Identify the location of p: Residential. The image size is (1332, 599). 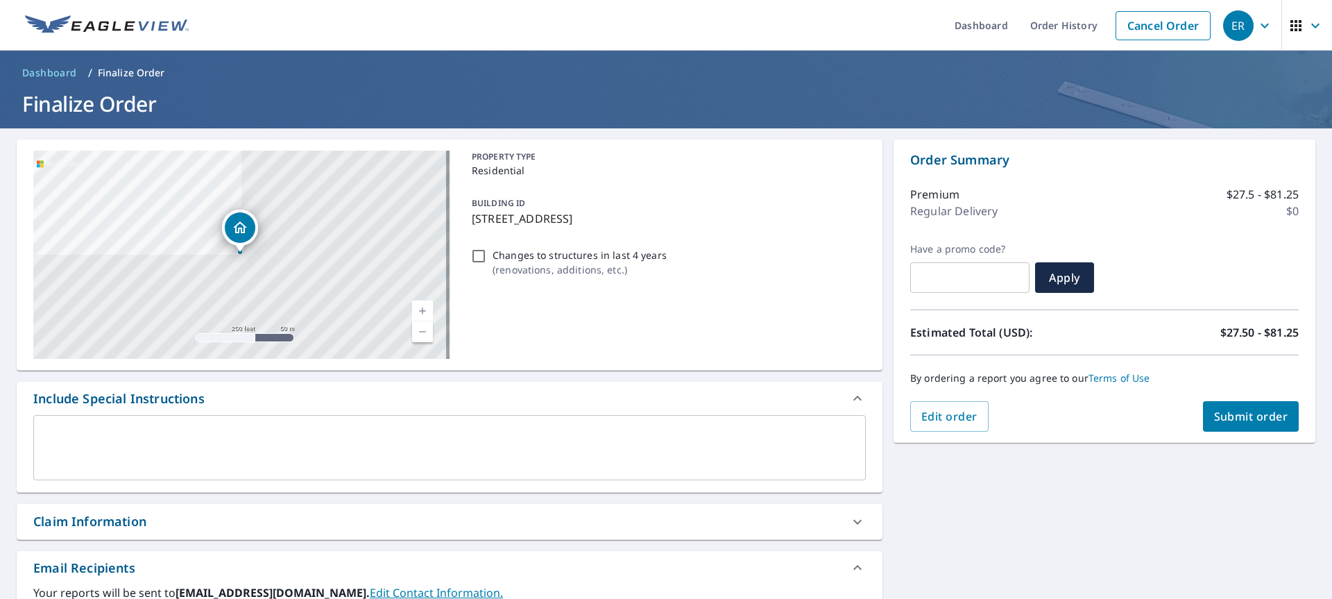
(666, 170).